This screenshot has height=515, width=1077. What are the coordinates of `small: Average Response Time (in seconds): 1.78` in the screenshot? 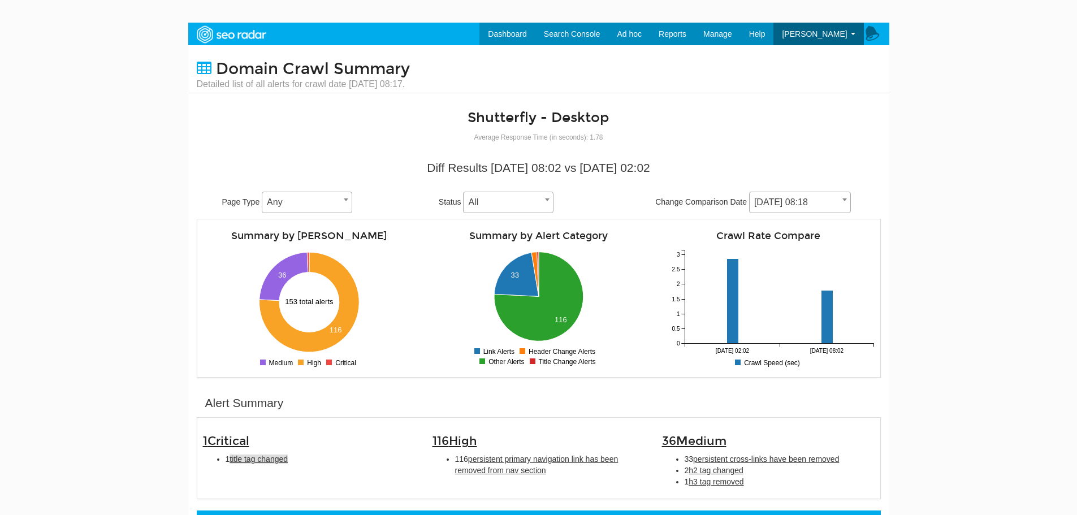 It's located at (539, 137).